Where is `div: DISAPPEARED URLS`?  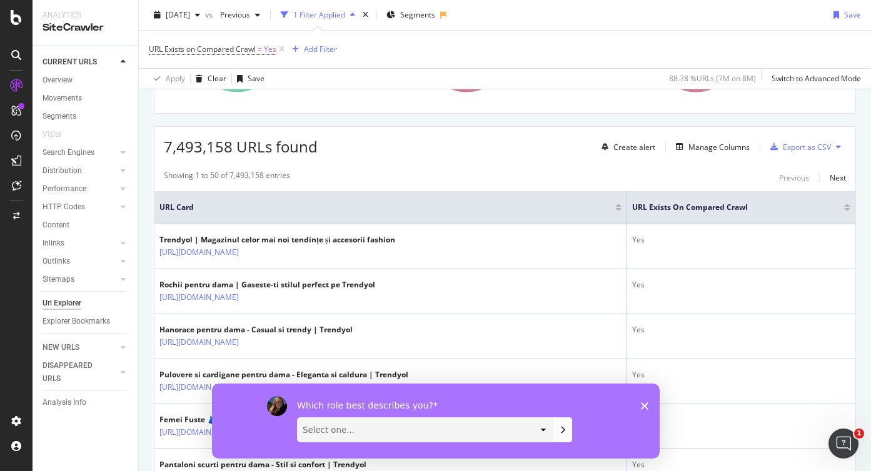 div: DISAPPEARED URLS is located at coordinates (74, 372).